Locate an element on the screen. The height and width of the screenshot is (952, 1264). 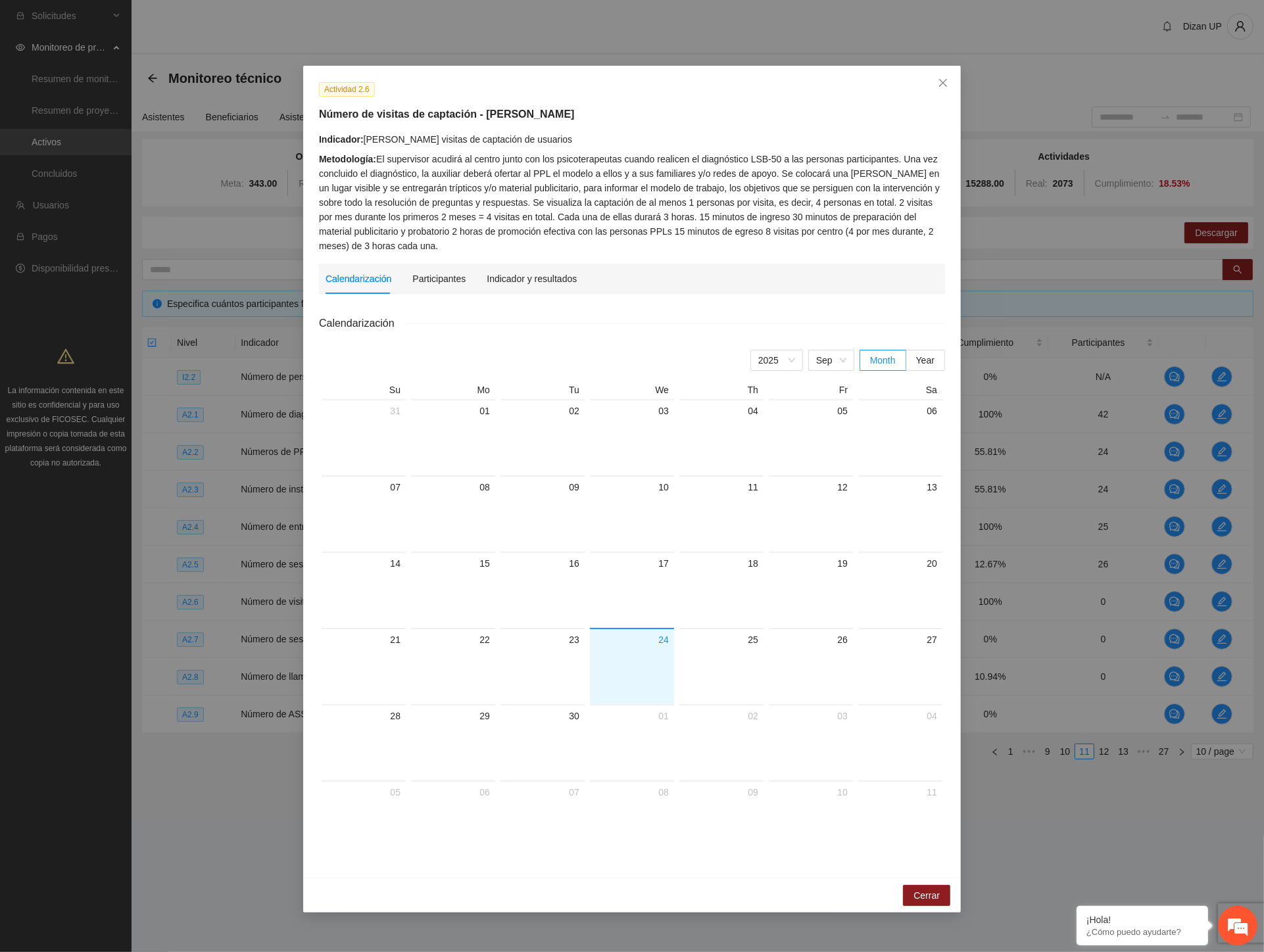
div: 31 is located at coordinates (364, 411).